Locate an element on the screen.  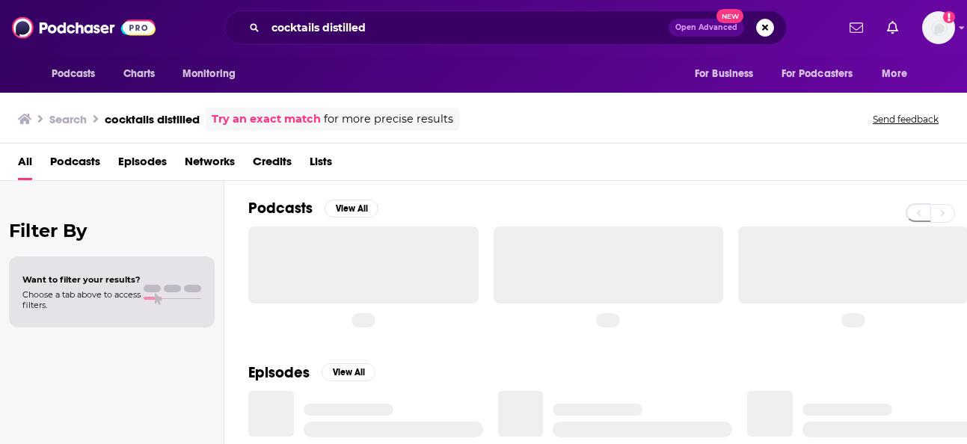
h3: Search is located at coordinates (68, 119).